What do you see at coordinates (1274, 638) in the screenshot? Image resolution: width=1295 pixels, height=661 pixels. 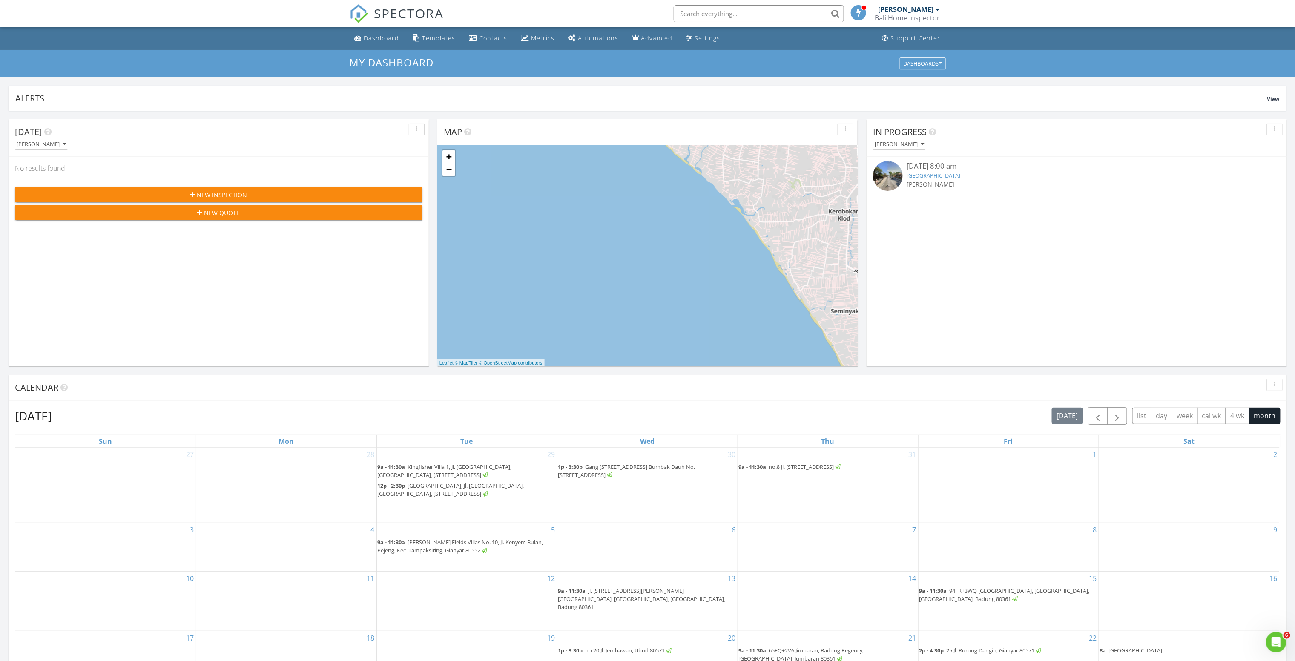 I see `a: Go to August 23, 2025` at bounding box center [1274, 638].